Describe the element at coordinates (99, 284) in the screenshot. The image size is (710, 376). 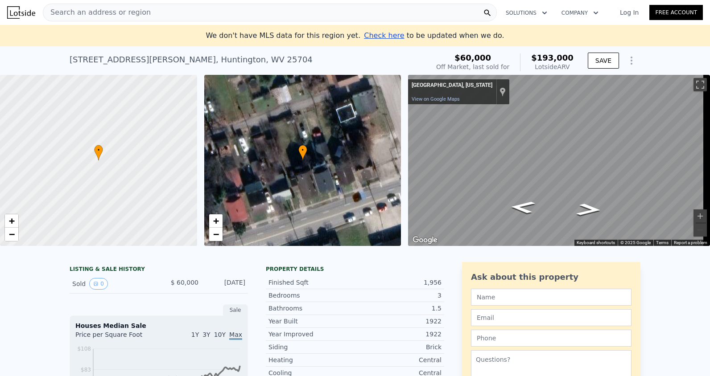
I see `button: View historical data` at that location.